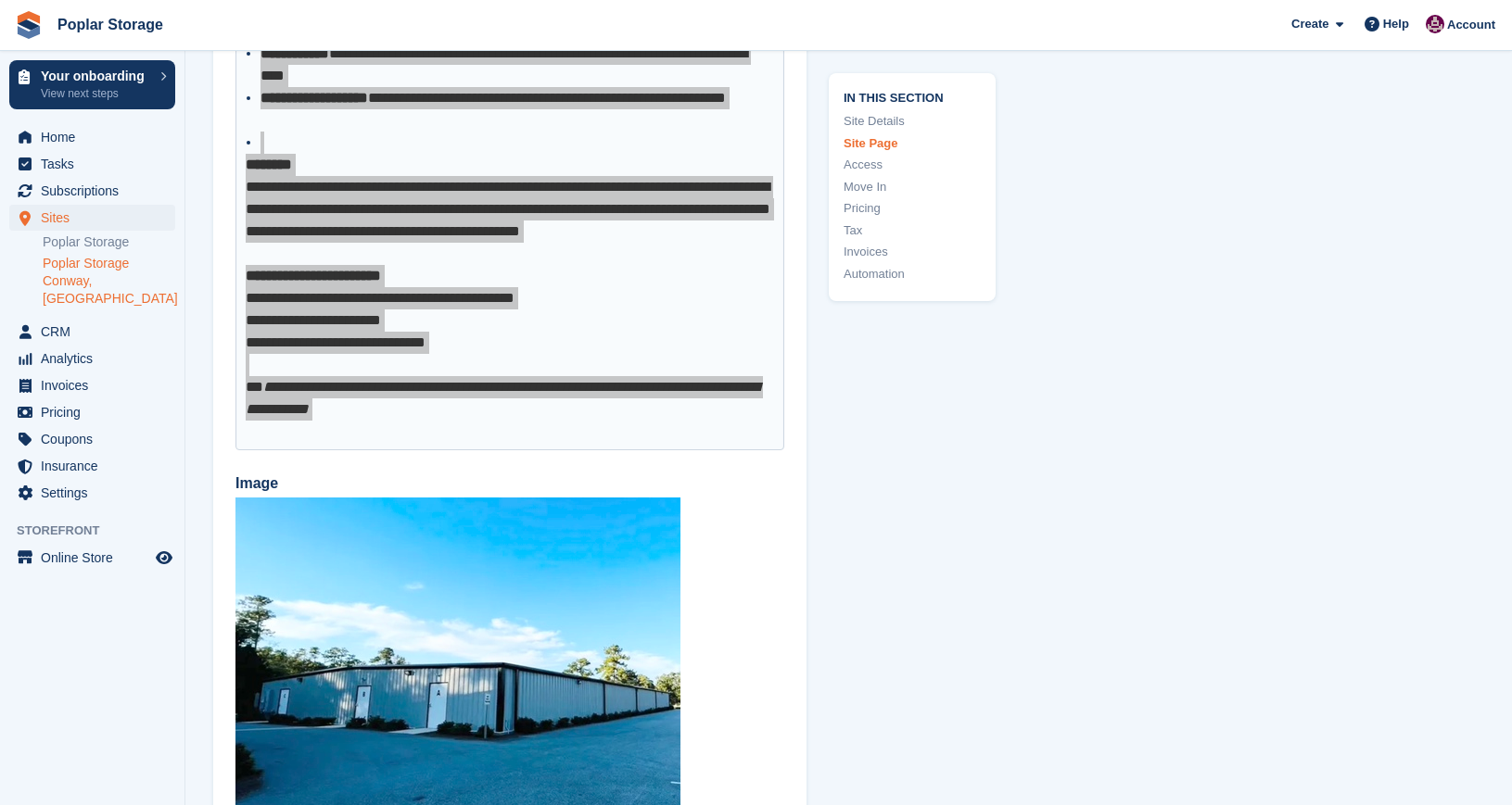  What do you see at coordinates (96, 359) in the screenshot?
I see `span: Analytics` at bounding box center [96, 359].